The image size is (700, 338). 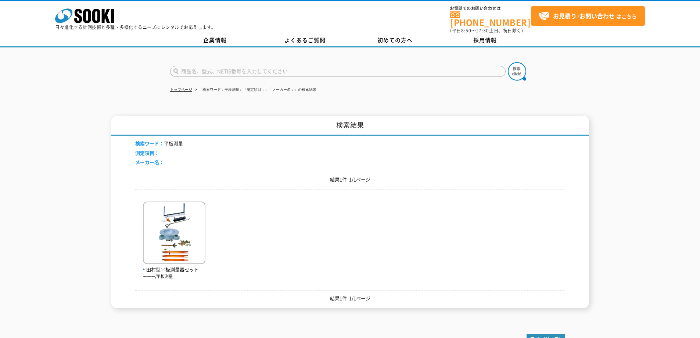 I want to click on a: お見積り･お問い合わせはこちら, so click(x=588, y=16).